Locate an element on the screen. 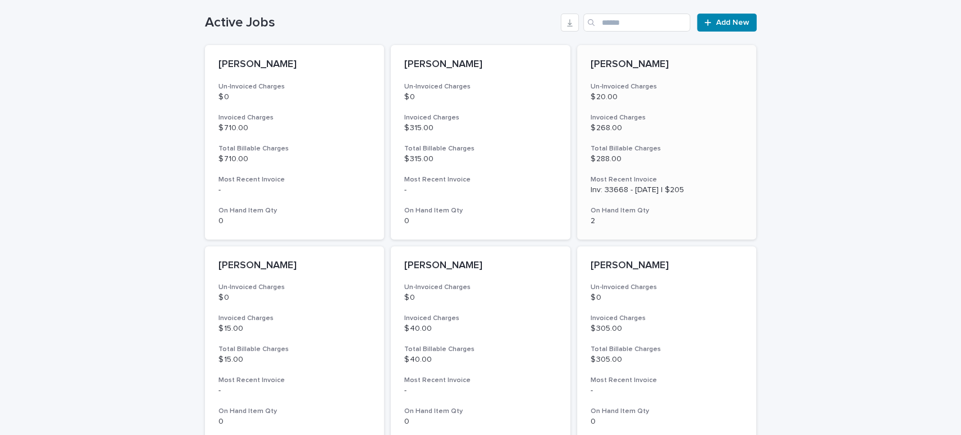 This screenshot has height=435, width=961. span: Add New is located at coordinates (732, 23).